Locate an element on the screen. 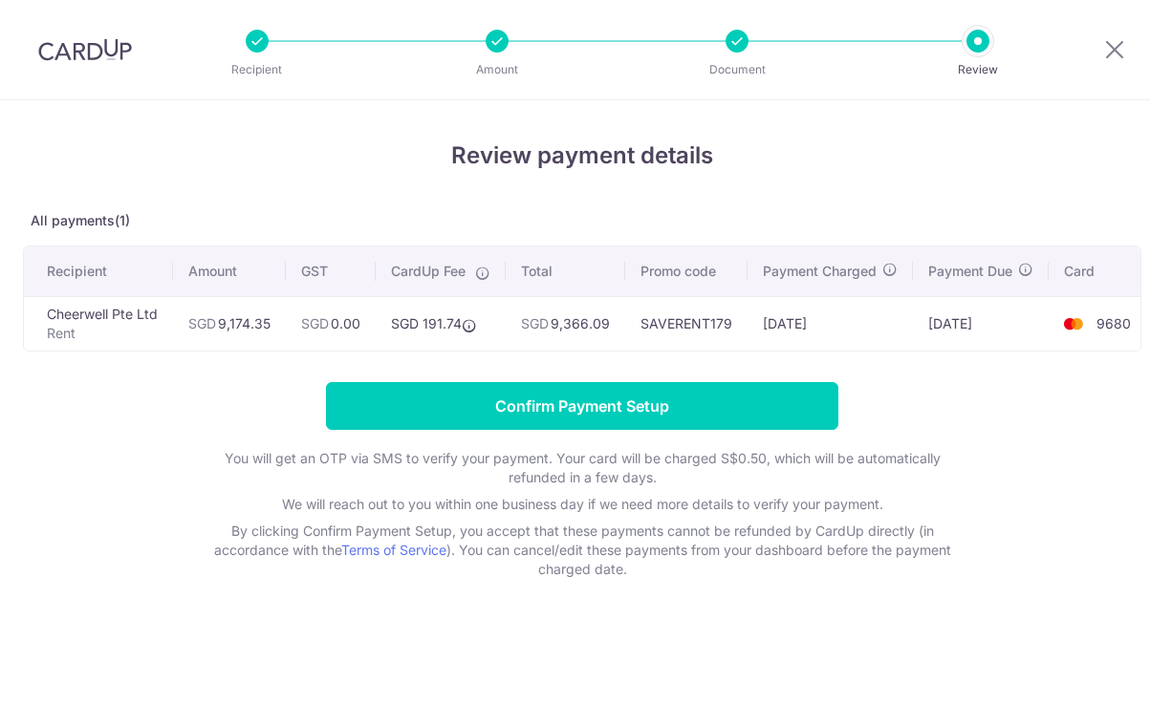 The height and width of the screenshot is (725, 1150). td: 0.00 is located at coordinates (331, 323).